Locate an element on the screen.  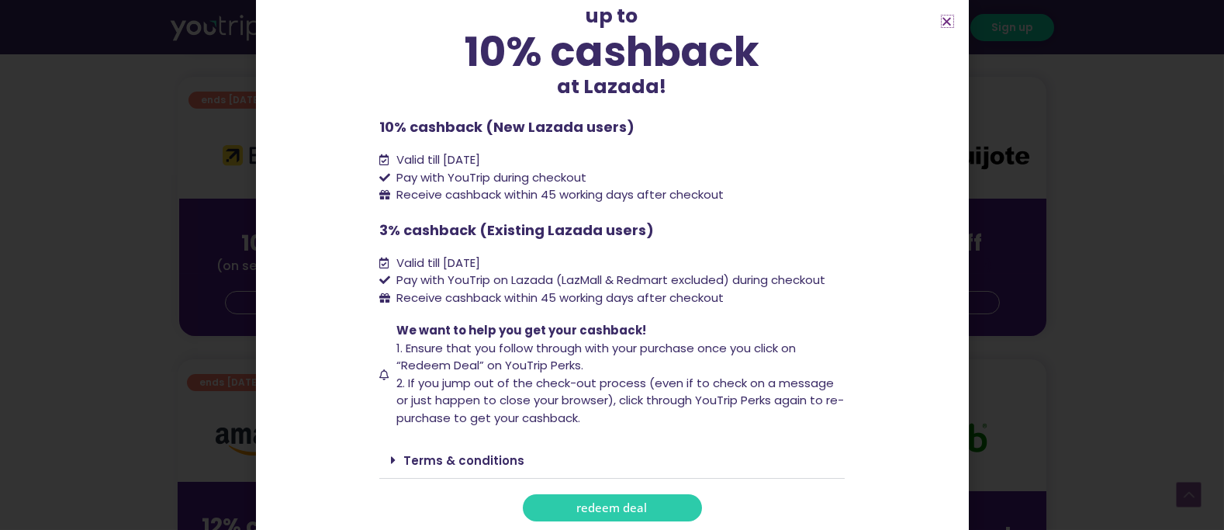
span: Pay with YouTrip on Lazada (LazMall & Redmart excluded) during checkout is located at coordinates (610, 280).